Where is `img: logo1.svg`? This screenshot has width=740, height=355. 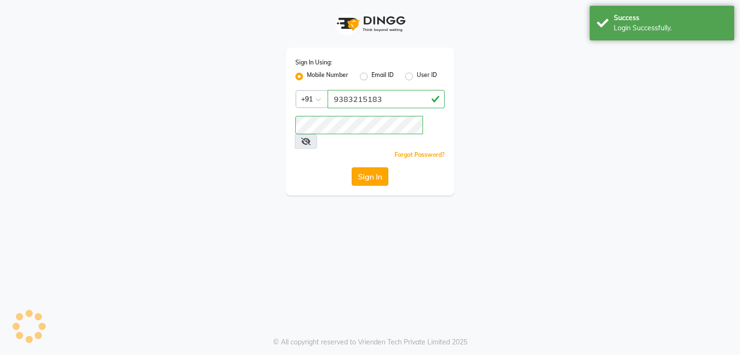
img: logo1.svg is located at coordinates (370, 24).